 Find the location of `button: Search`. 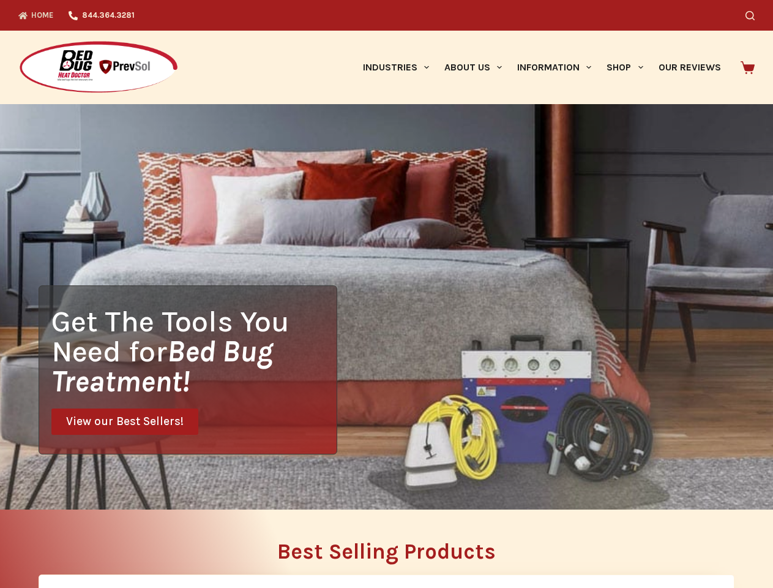

button: Search is located at coordinates (750, 15).